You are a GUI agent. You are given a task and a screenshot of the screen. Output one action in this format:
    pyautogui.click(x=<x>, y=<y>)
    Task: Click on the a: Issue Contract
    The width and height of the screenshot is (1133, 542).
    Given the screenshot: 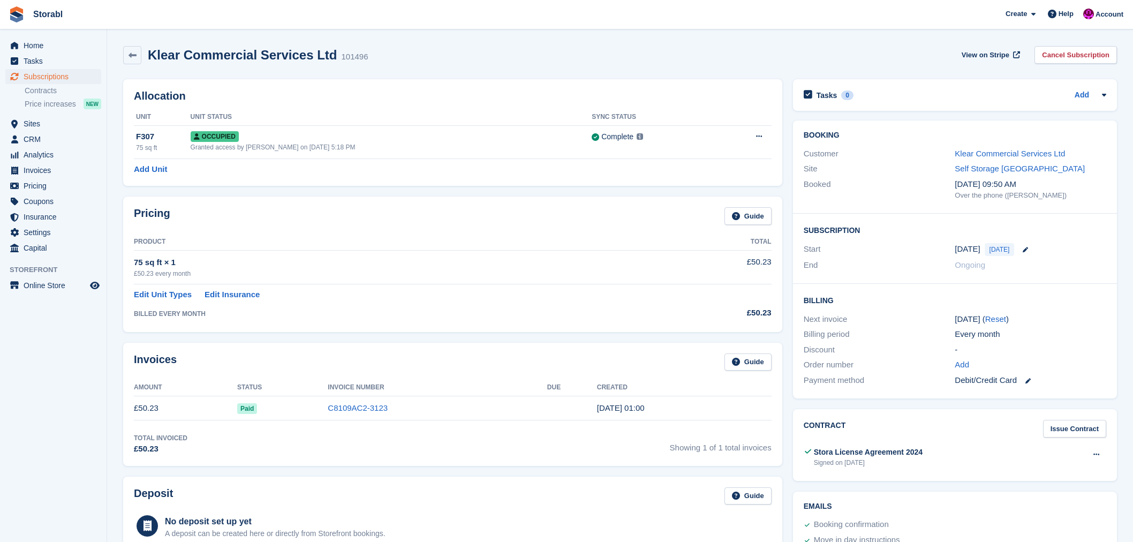 What is the action you would take?
    pyautogui.click(x=1074, y=428)
    